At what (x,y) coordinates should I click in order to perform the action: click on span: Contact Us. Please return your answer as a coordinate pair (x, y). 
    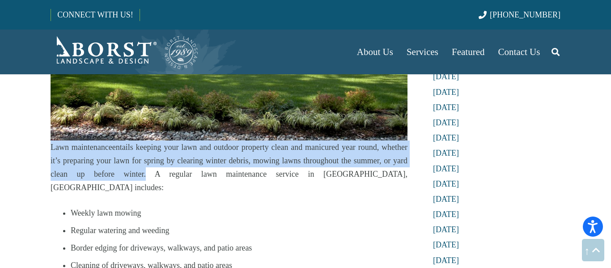
    Looking at the image, I should click on (519, 52).